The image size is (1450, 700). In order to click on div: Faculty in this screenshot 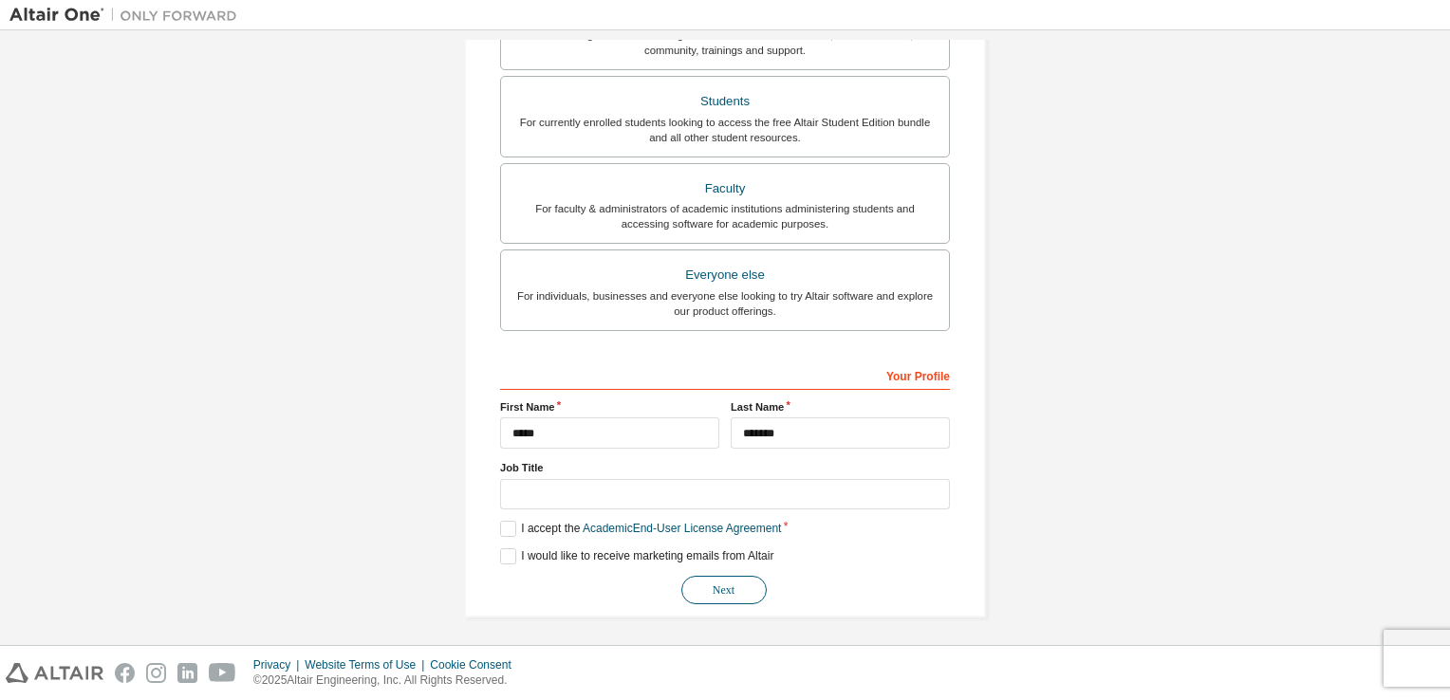, I will do `click(725, 189)`.